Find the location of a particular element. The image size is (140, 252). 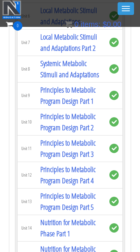

a: Principles to Metabolic Program Design Part 2 is located at coordinates (68, 122).